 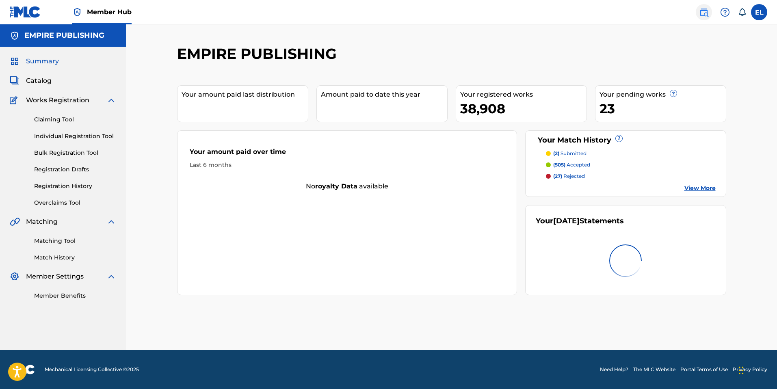 I want to click on img: Top Rightsholder, so click(x=77, y=12).